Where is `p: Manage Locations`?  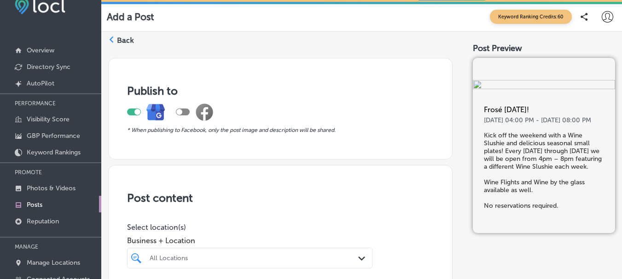 p: Manage Locations is located at coordinates (53, 263).